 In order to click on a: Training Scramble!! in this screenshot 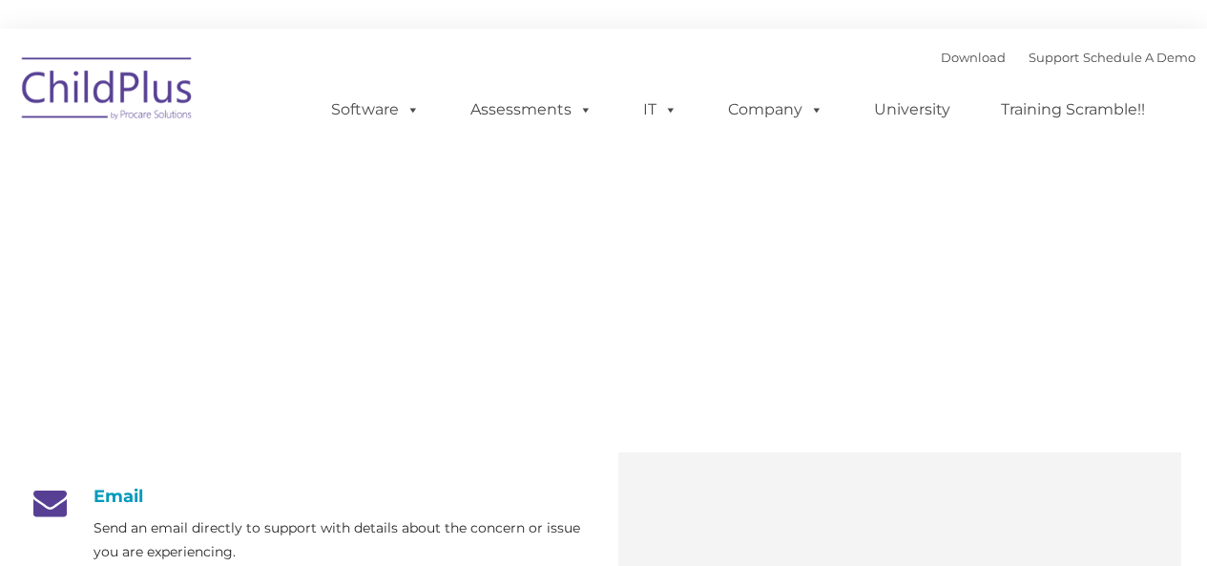, I will do `click(1073, 110)`.